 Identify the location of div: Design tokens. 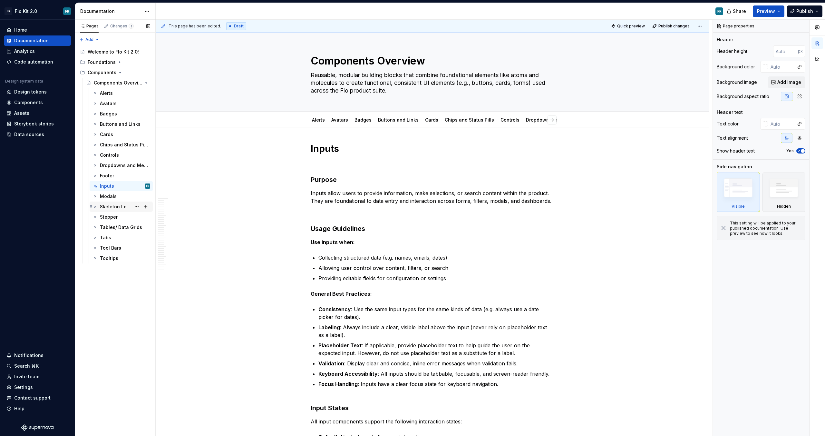
(30, 92).